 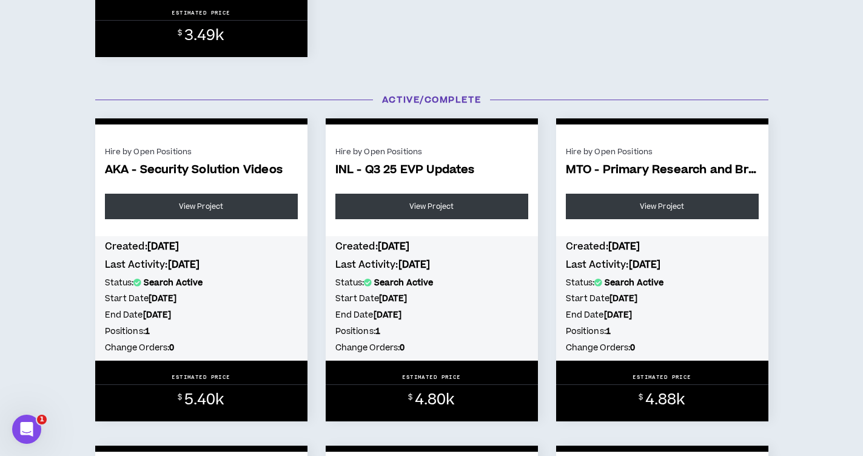 What do you see at coordinates (201, 170) in the screenshot?
I see `span: AKA - Security Solution Videos` at bounding box center [201, 170].